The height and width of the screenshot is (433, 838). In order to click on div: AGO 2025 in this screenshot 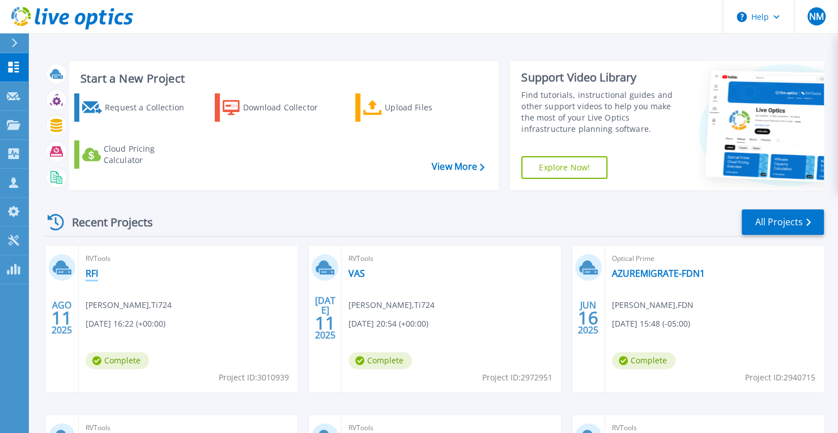, I will do `click(62, 318)`.